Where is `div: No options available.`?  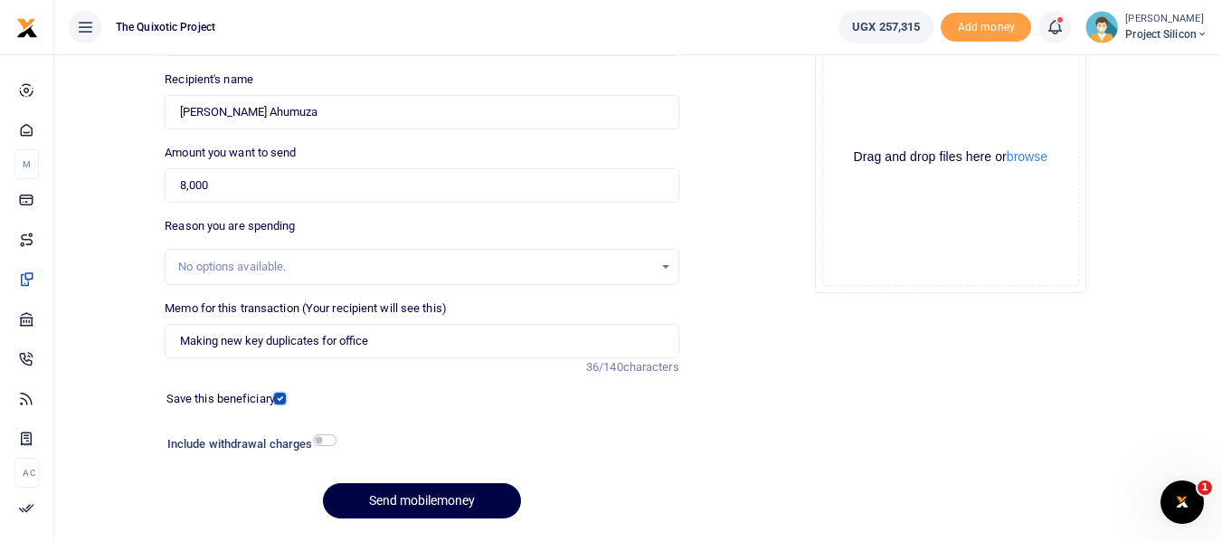
div: No options available. is located at coordinates (415, 267).